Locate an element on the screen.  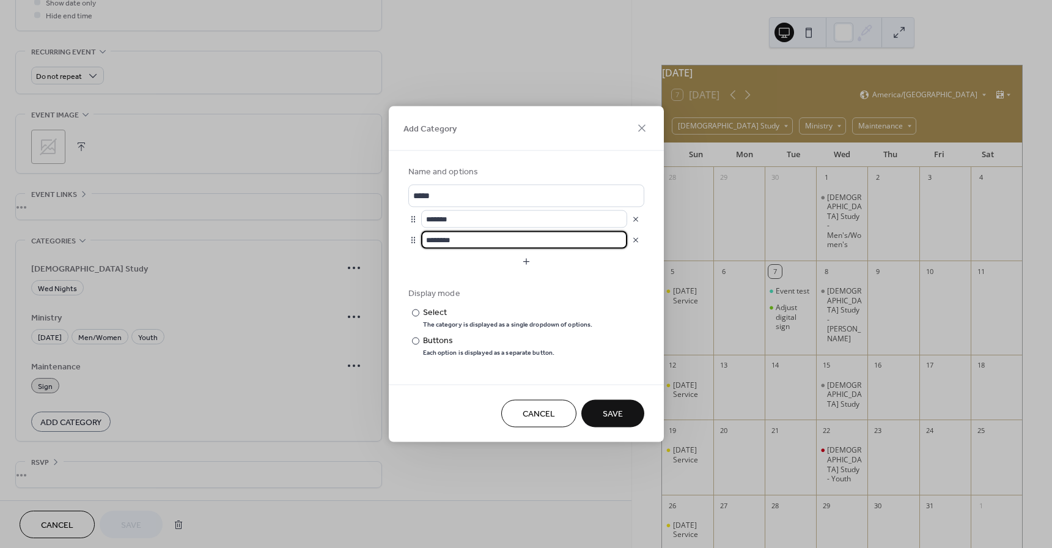
div: Buttons is located at coordinates (488, 340).